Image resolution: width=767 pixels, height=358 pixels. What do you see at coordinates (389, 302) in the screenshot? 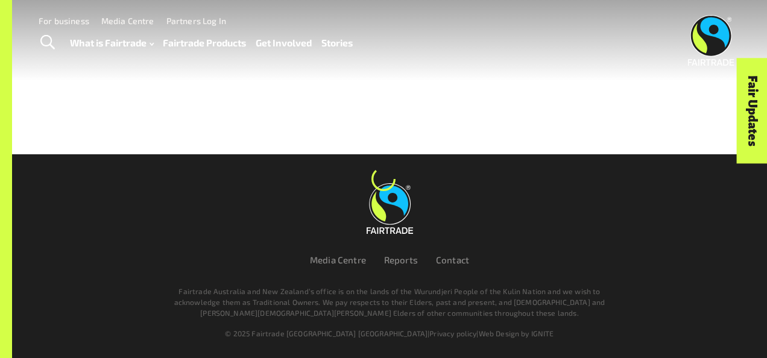
I see `p: Fairtrade Australia and New Zealand’s office is on the lands of the Wurundjeri People of the Kuli...` at bounding box center [389, 302].